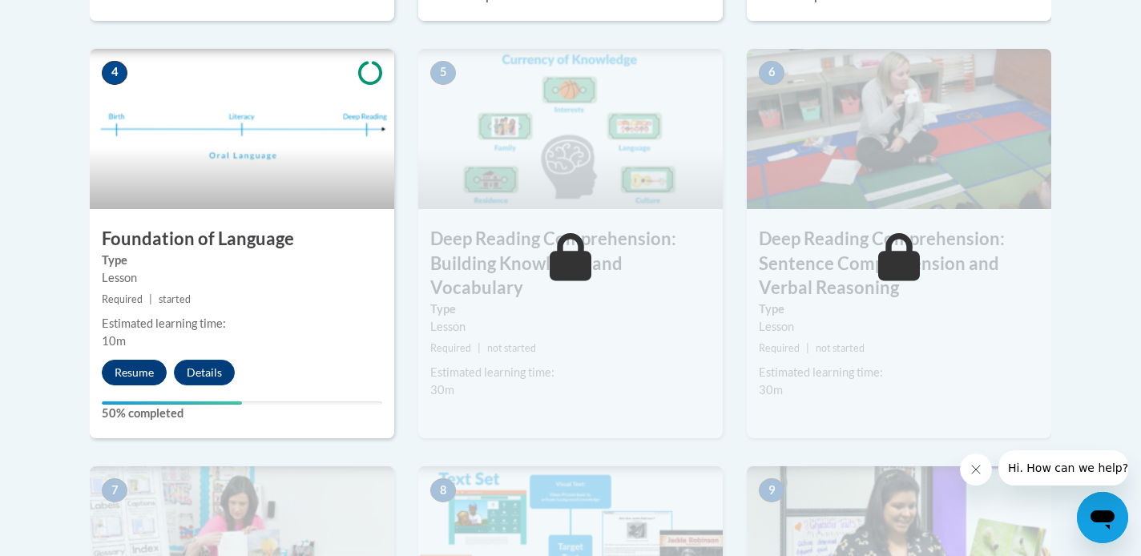  I want to click on label: 50% completed, so click(242, 413).